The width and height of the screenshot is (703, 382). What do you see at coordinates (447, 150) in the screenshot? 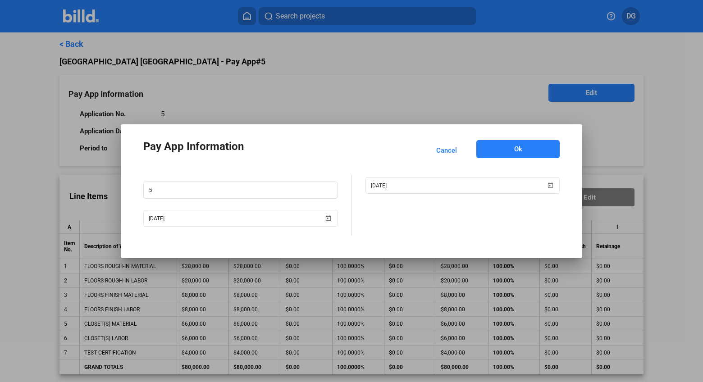
I see `button: Cancel` at bounding box center [447, 150].